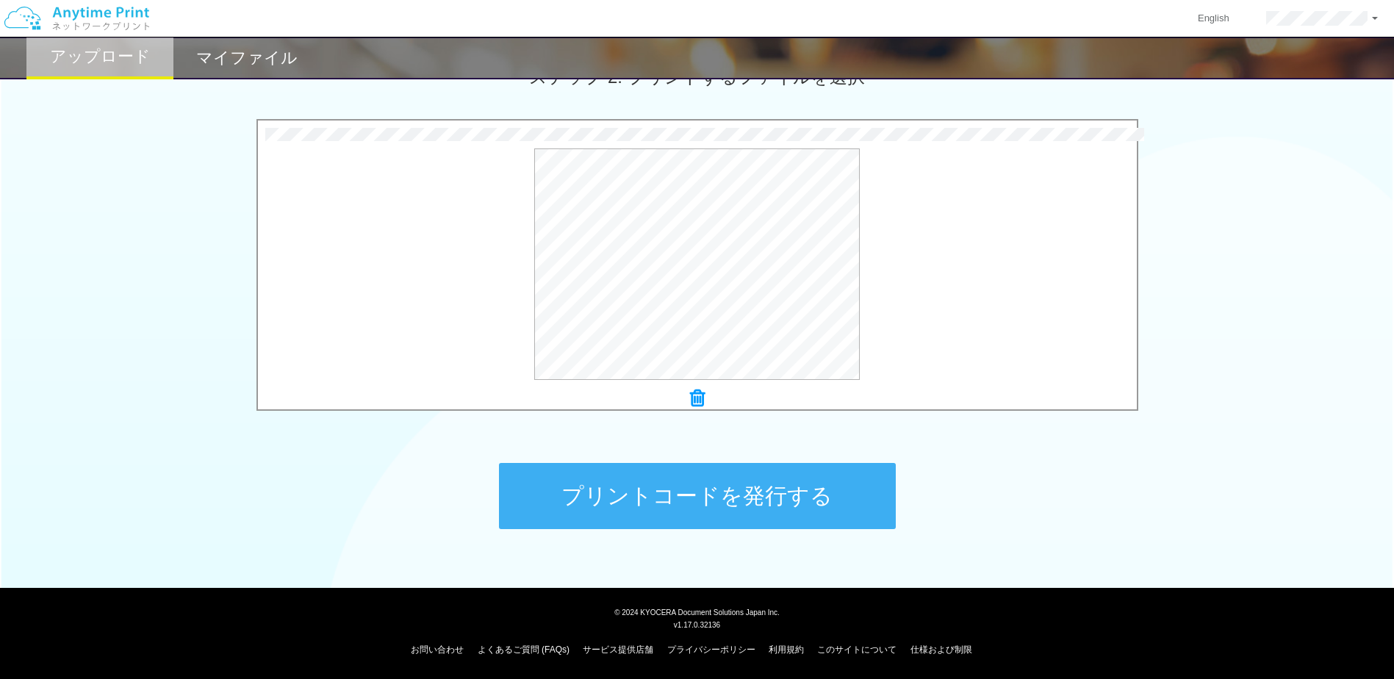 The width and height of the screenshot is (1394, 679). I want to click on a: このサイトについて, so click(857, 650).